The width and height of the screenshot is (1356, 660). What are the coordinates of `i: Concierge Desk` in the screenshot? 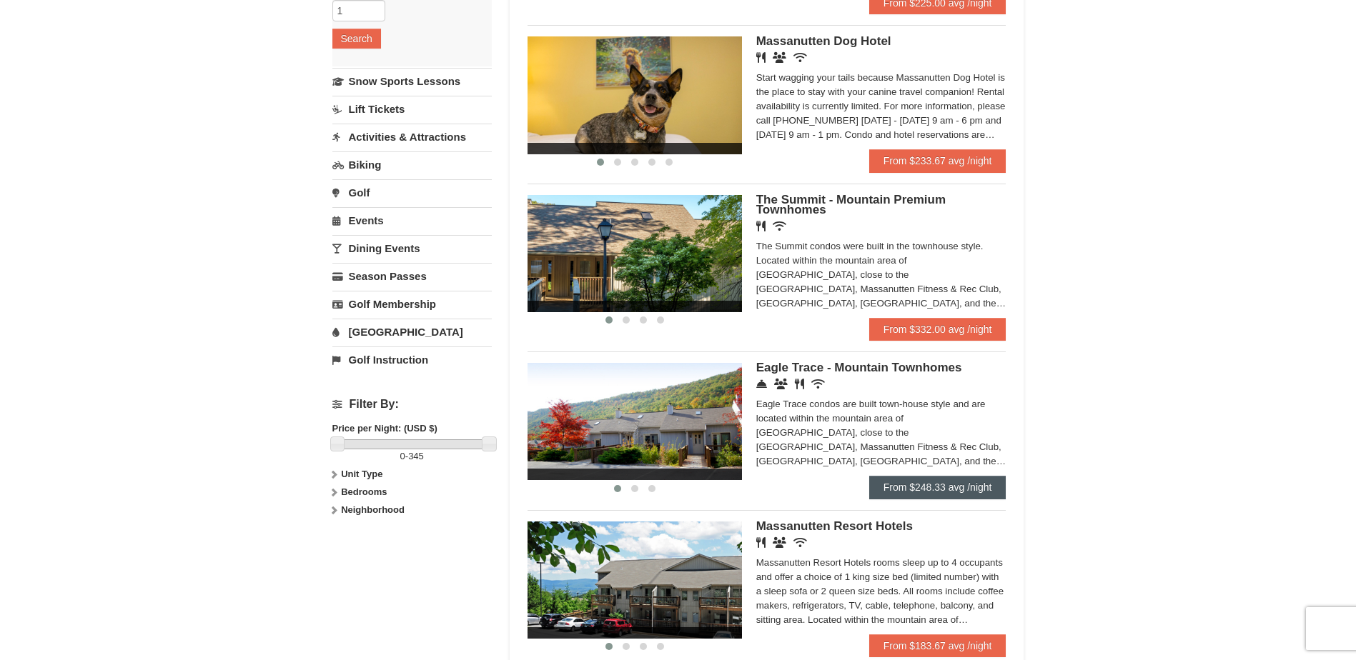 It's located at (761, 384).